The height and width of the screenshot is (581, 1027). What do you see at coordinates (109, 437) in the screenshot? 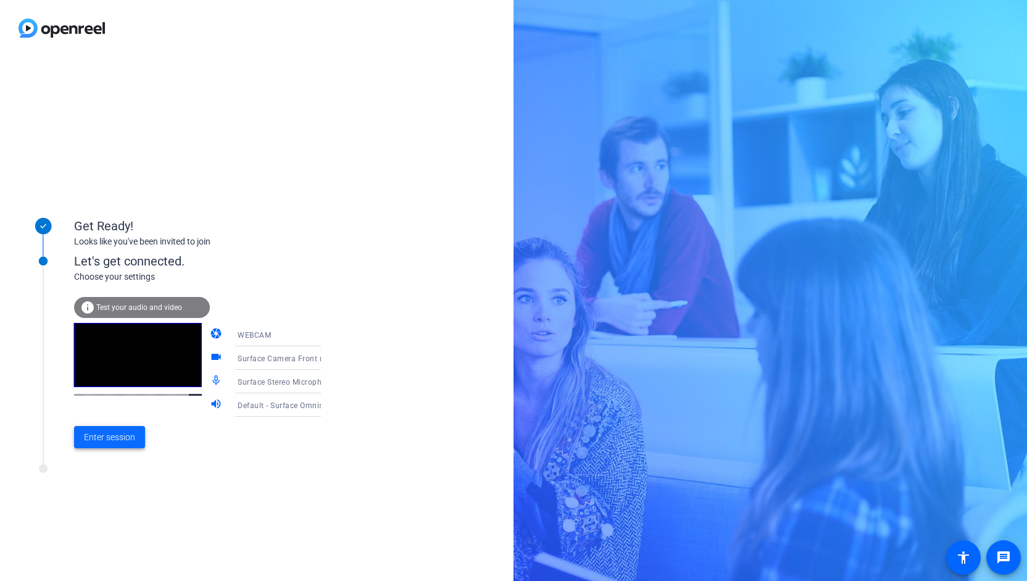
I see `span: Enter session` at bounding box center [109, 437].